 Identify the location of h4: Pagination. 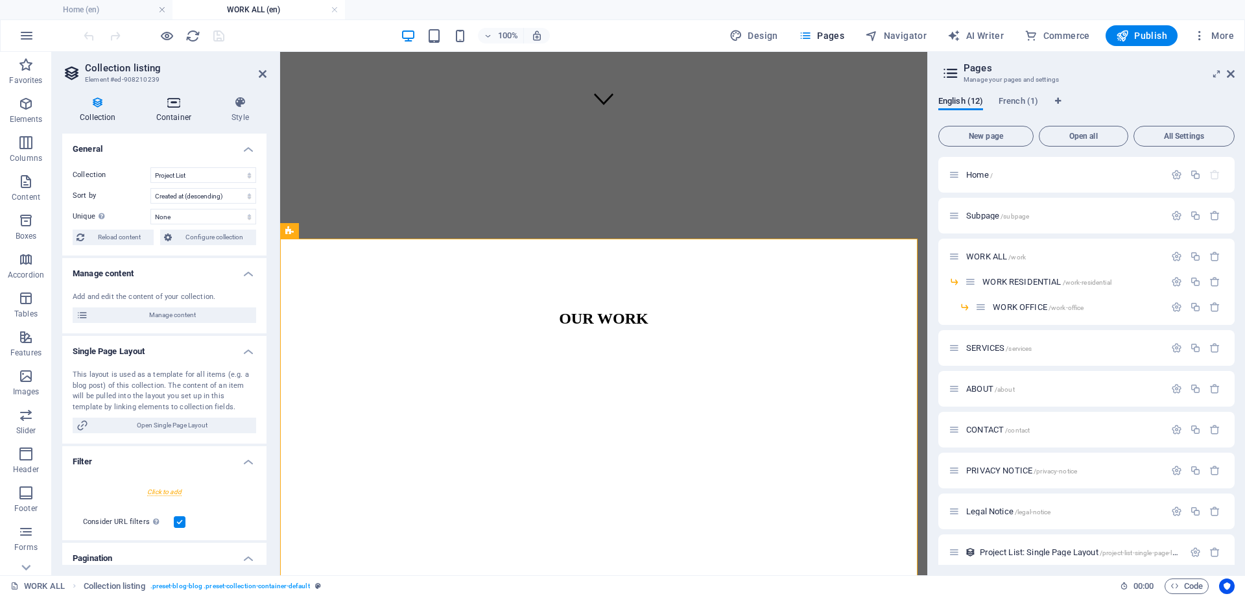
(164, 555).